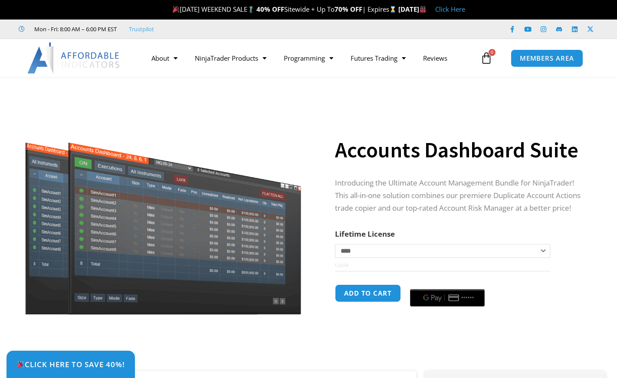 The width and height of the screenshot is (617, 378). What do you see at coordinates (368, 293) in the screenshot?
I see `button: Add to cart` at bounding box center [368, 293].